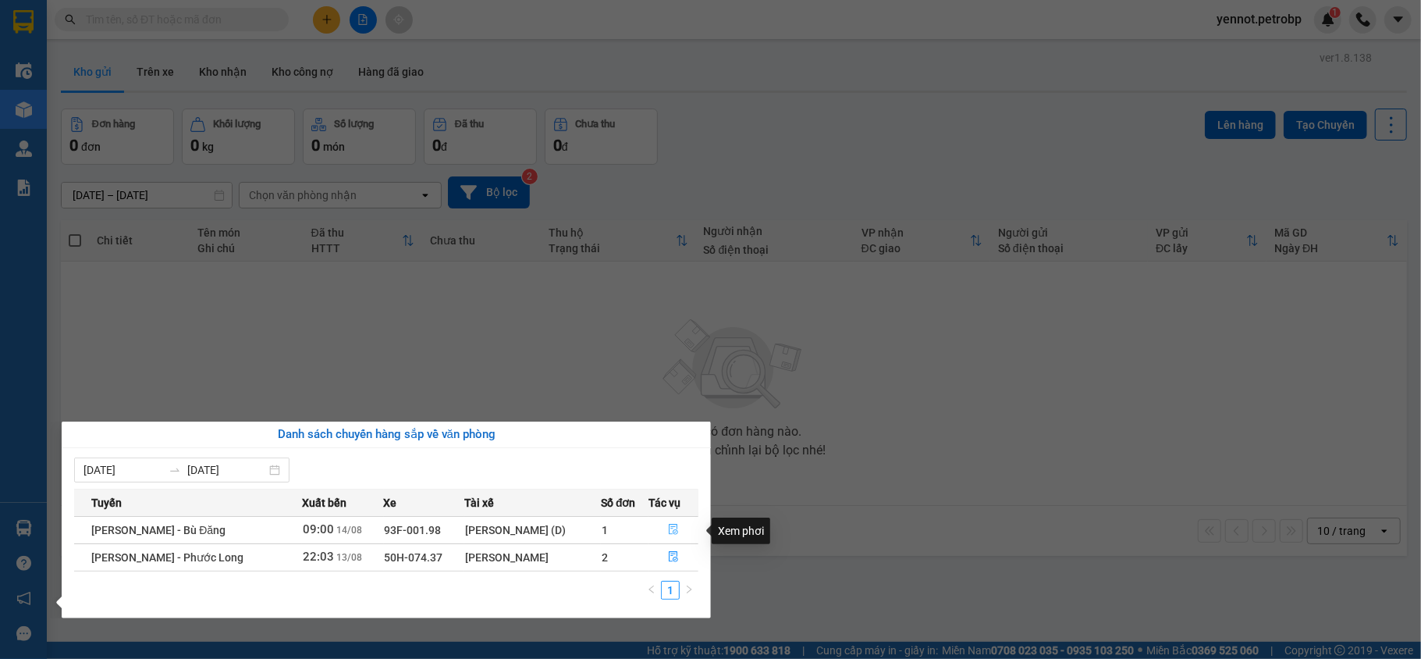  I want to click on input: Từ ngày, so click(123, 470).